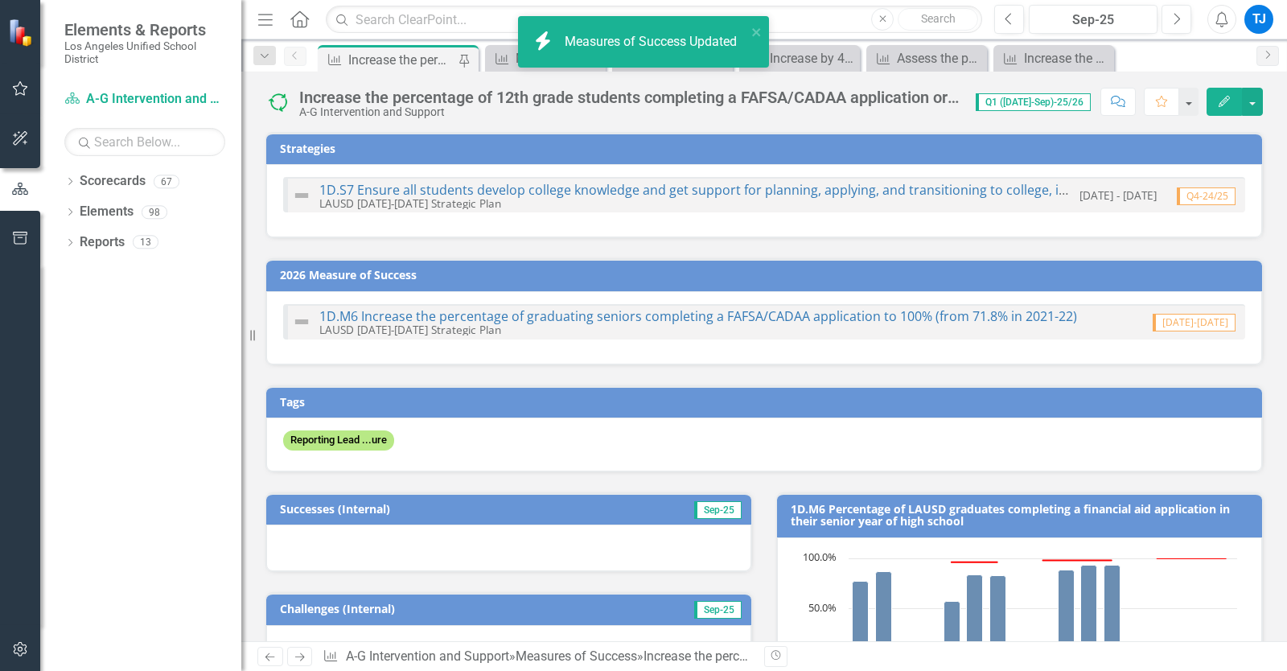 This screenshot has height=671, width=1287. Describe the element at coordinates (938, 18) in the screenshot. I see `span: Search` at that location.